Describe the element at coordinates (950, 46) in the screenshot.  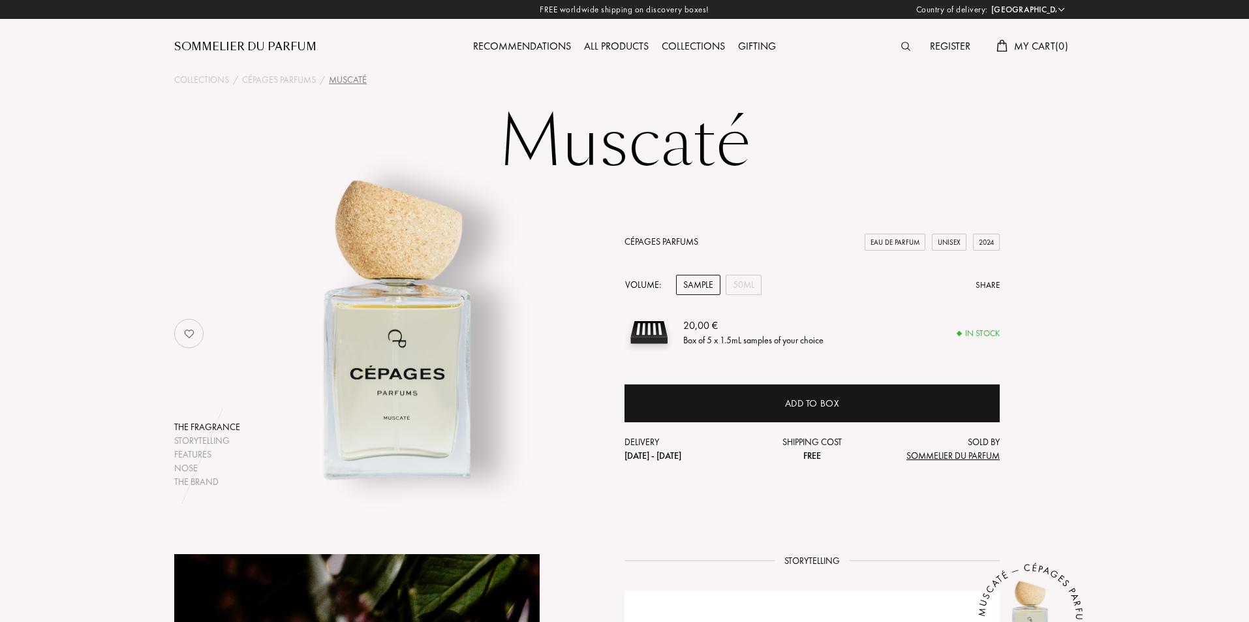
I see `a: Register` at that location.